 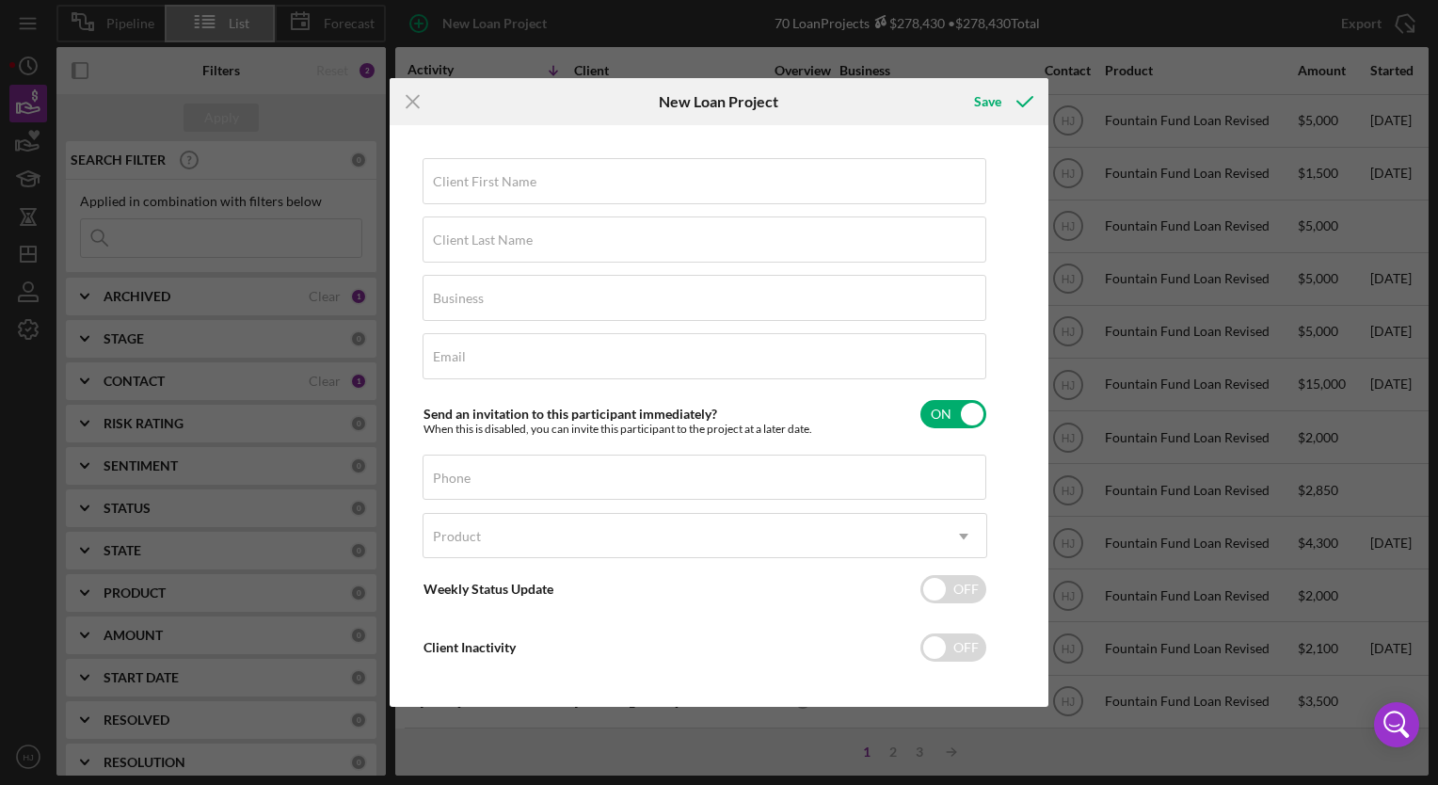 I want to click on div: Save, so click(x=987, y=102).